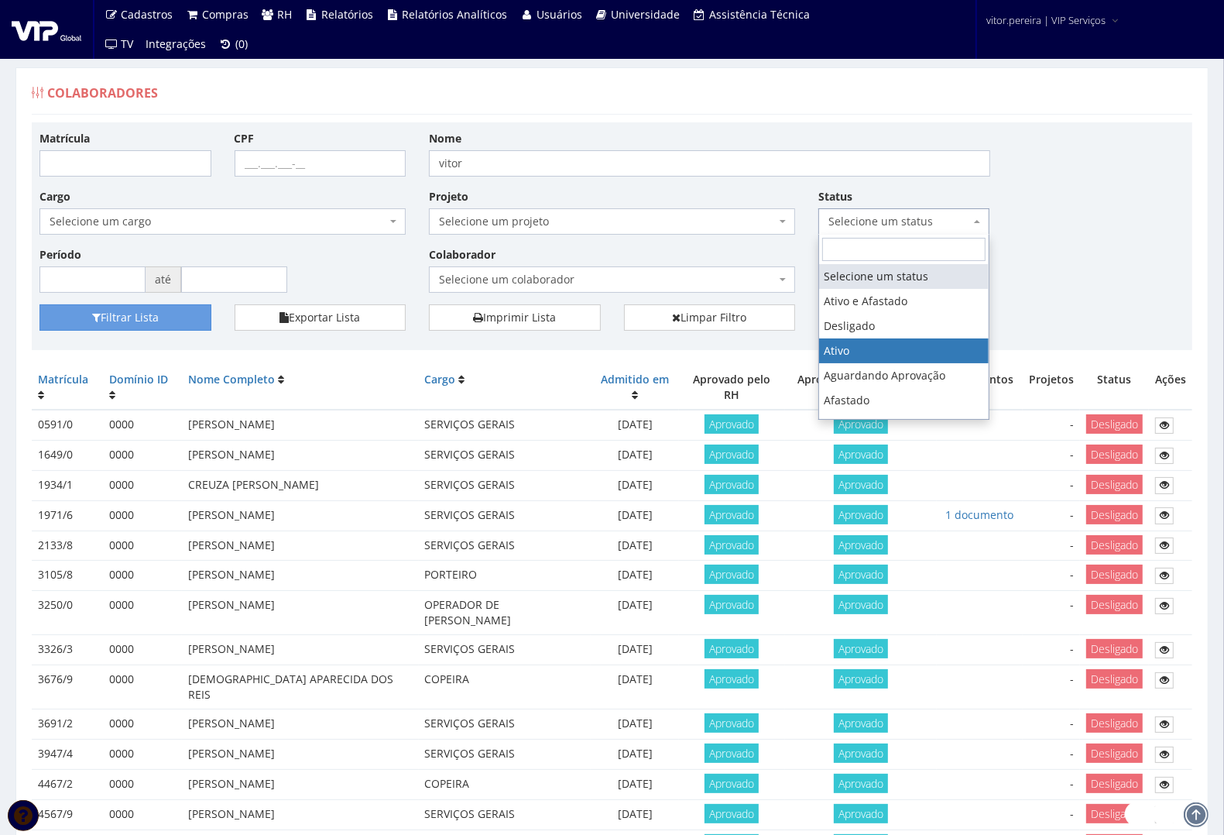 The width and height of the screenshot is (1224, 835). I want to click on span: Relatórios Analíticos, so click(455, 14).